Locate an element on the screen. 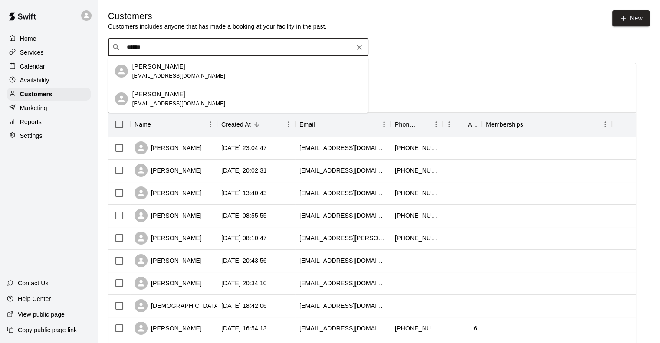 Image resolution: width=660 pixels, height=343 pixels. div: 2025-08-12 23:04:47 is located at coordinates (244, 148).